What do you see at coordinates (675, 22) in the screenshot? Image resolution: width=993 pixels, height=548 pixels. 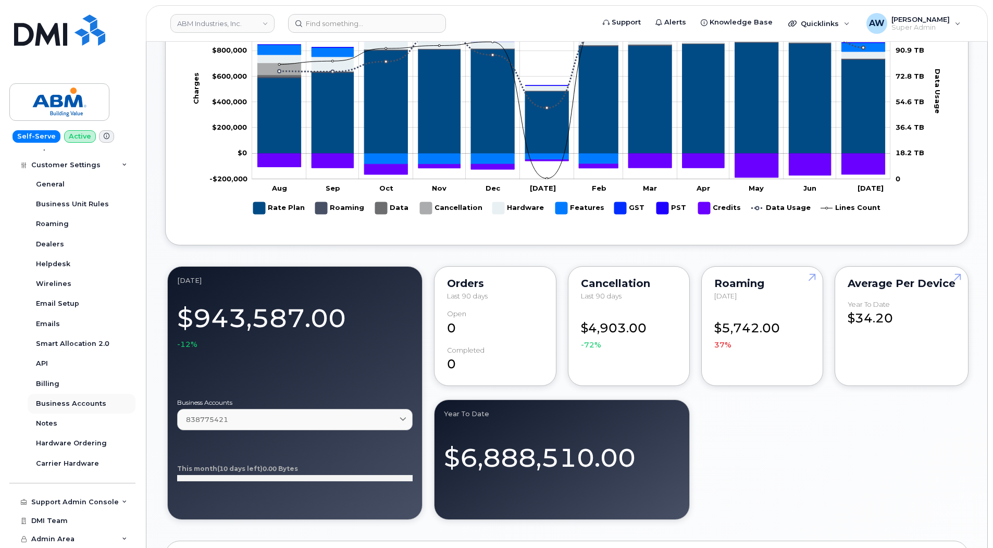 I see `span: Alerts` at bounding box center [675, 22].